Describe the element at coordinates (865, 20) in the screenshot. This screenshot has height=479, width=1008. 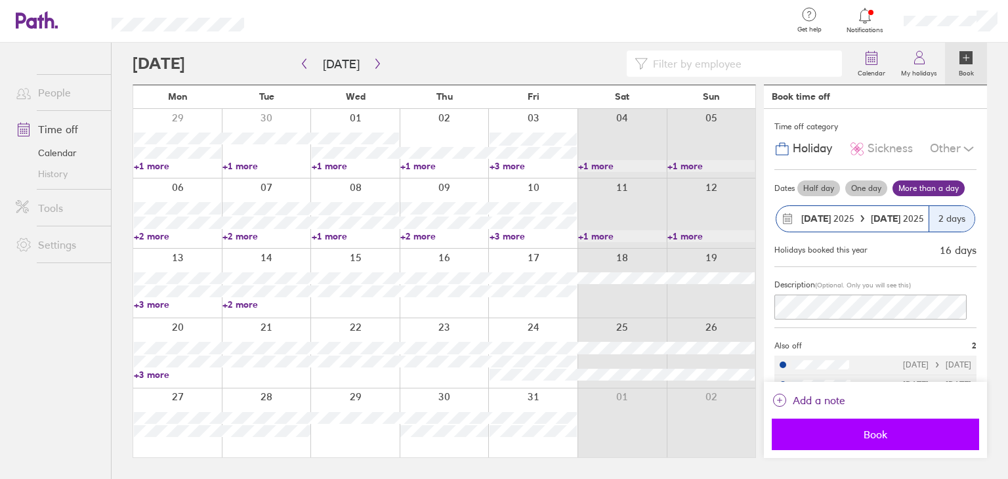
I see `a: Notifications` at that location.